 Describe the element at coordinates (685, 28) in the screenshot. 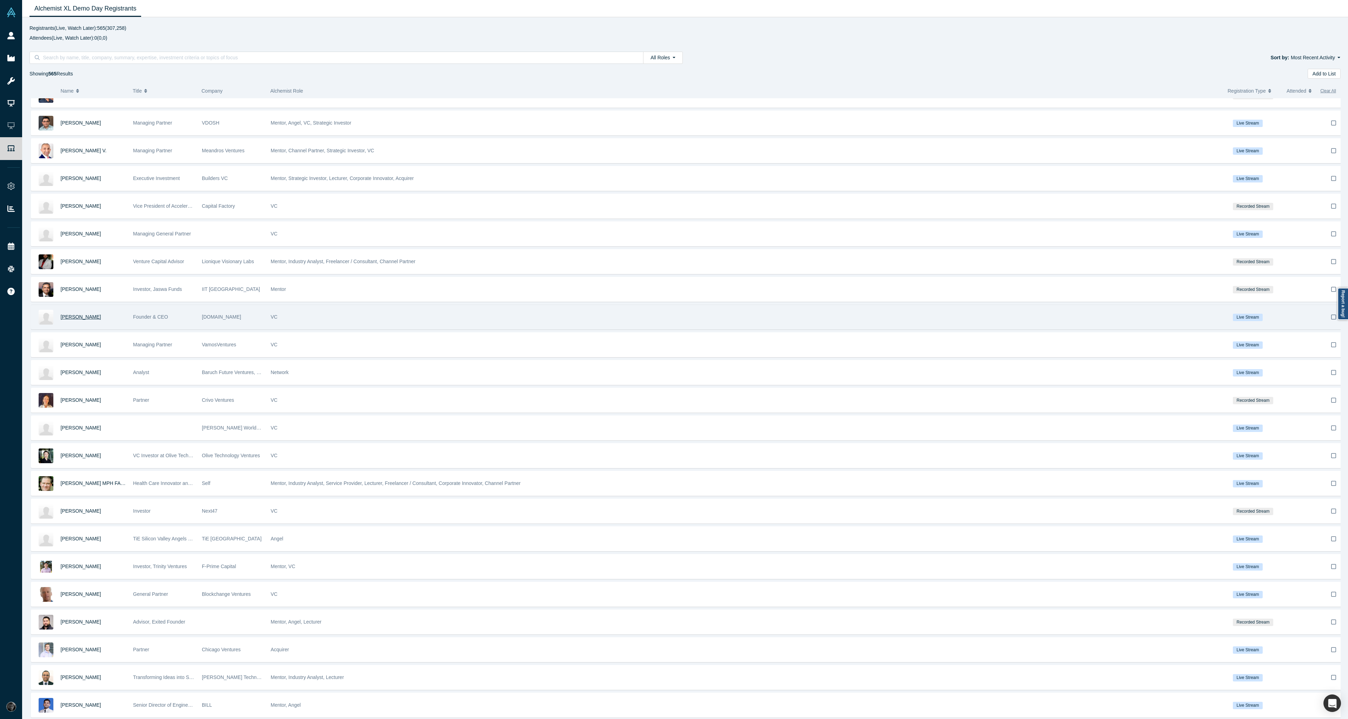

I see `p: (Live, Watch Later): 565 ( 307 , 258 )` at that location.